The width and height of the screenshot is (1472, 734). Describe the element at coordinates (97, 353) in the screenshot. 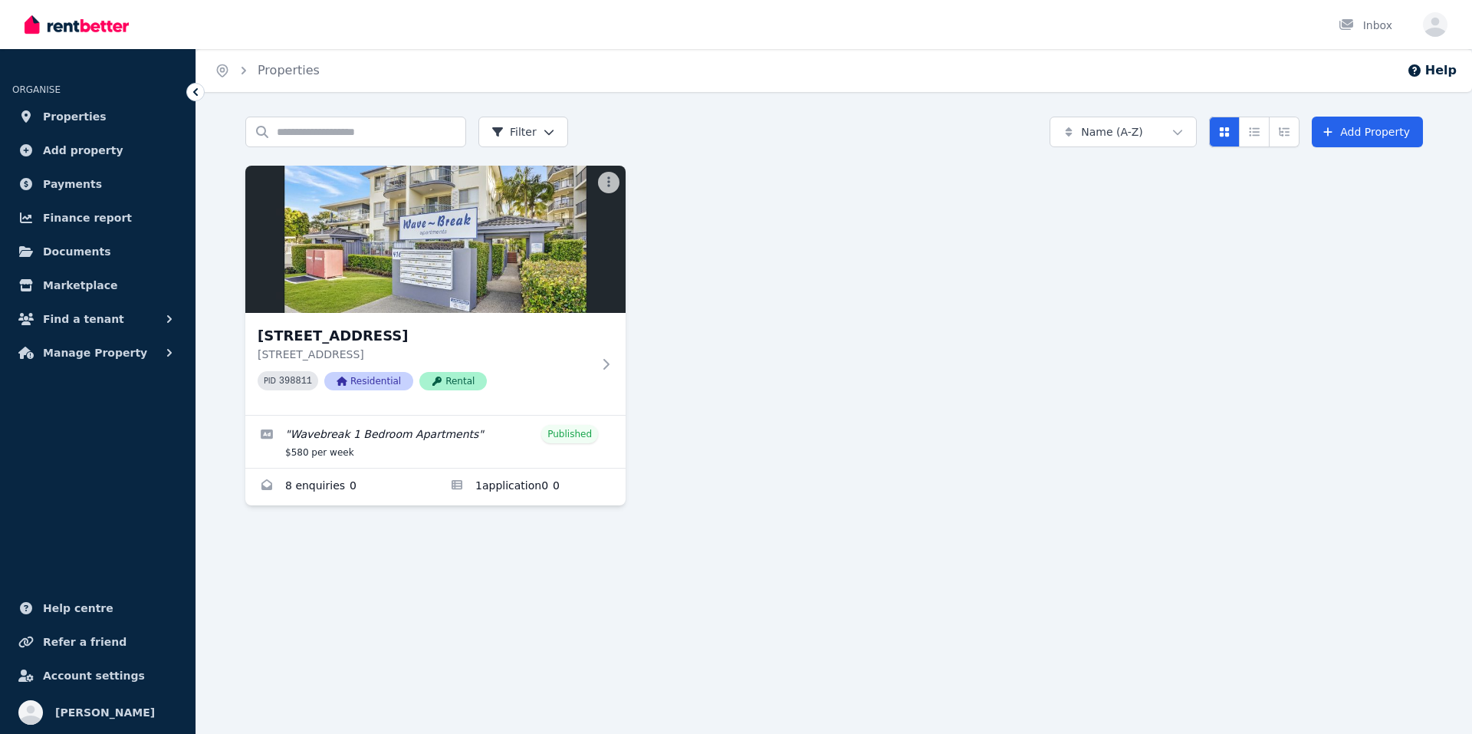

I see `button: Manage Property` at that location.